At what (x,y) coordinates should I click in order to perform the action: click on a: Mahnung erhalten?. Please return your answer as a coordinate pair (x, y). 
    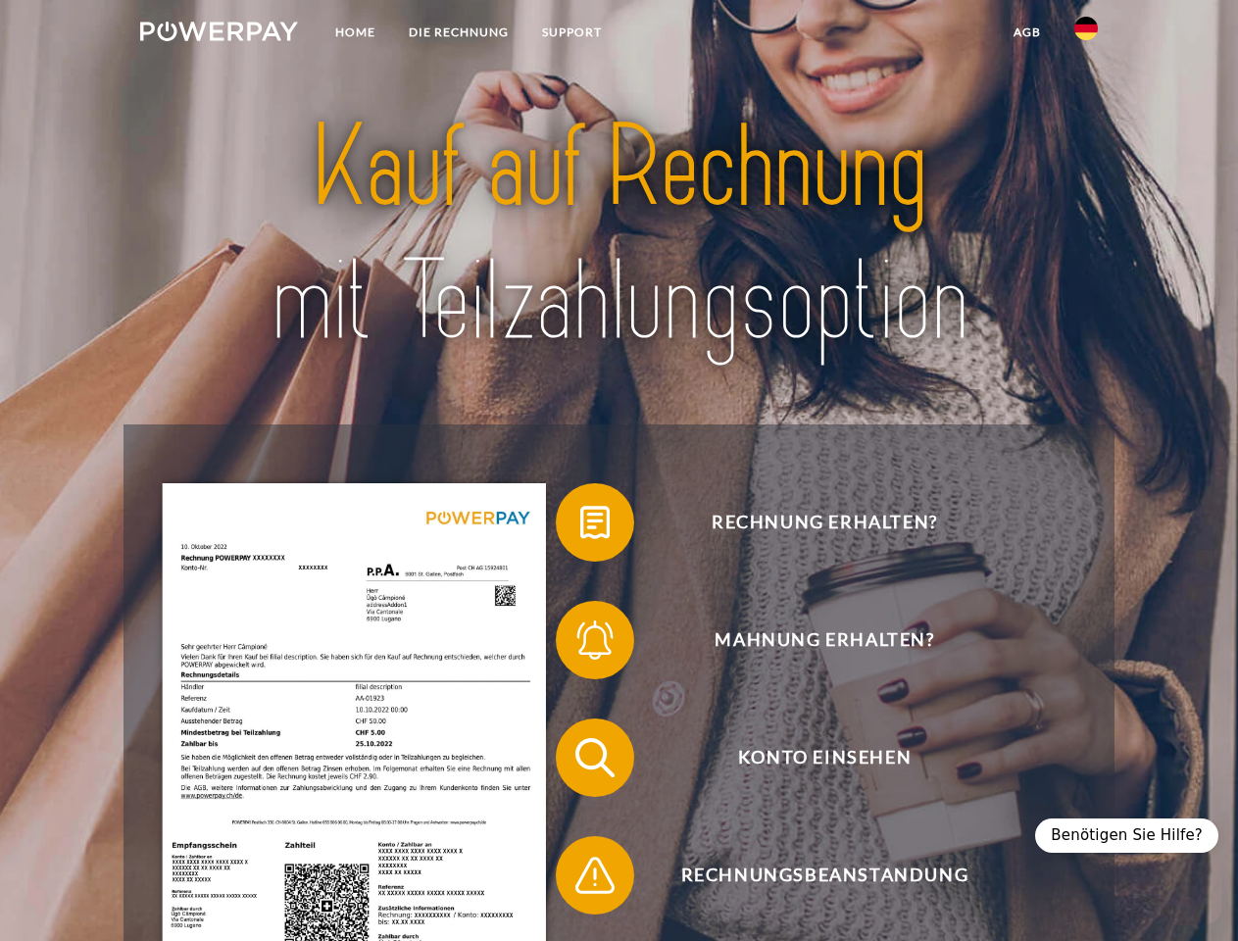
    Looking at the image, I should click on (811, 640).